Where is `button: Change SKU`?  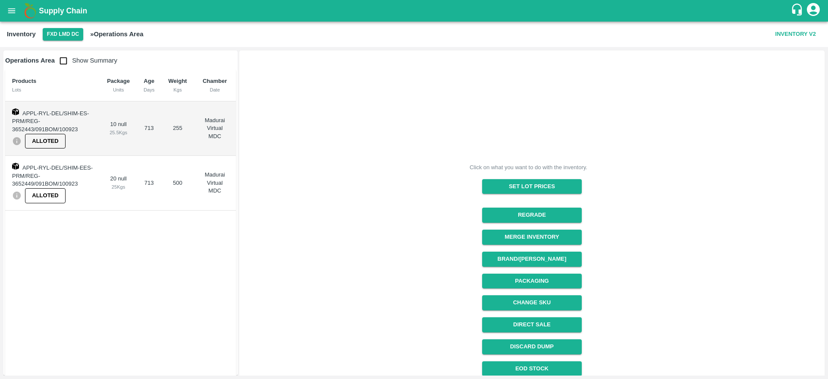
button: Change SKU is located at coordinates (532, 302).